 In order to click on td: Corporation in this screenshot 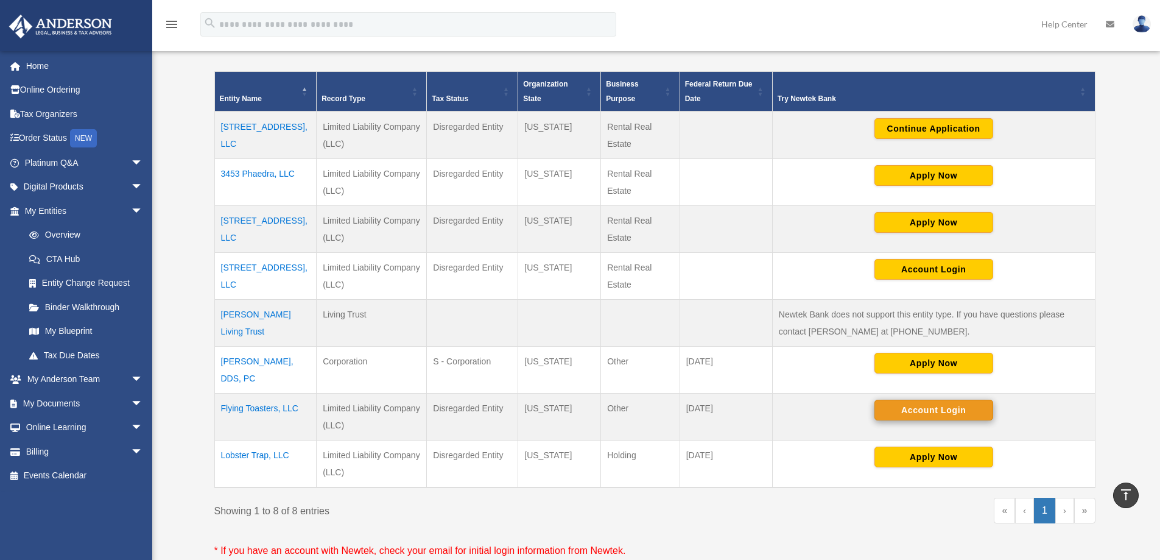, I will do `click(371, 370)`.